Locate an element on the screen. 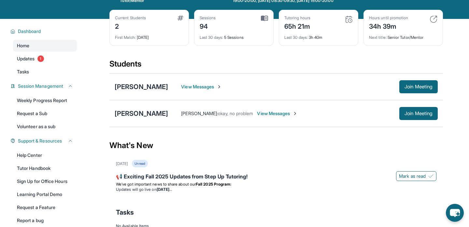  a: Tasks is located at coordinates (45, 72).